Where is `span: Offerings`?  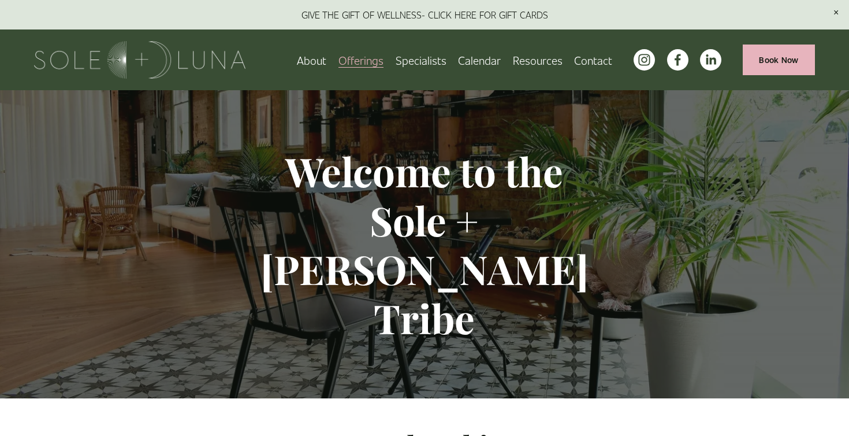 span: Offerings is located at coordinates (361, 60).